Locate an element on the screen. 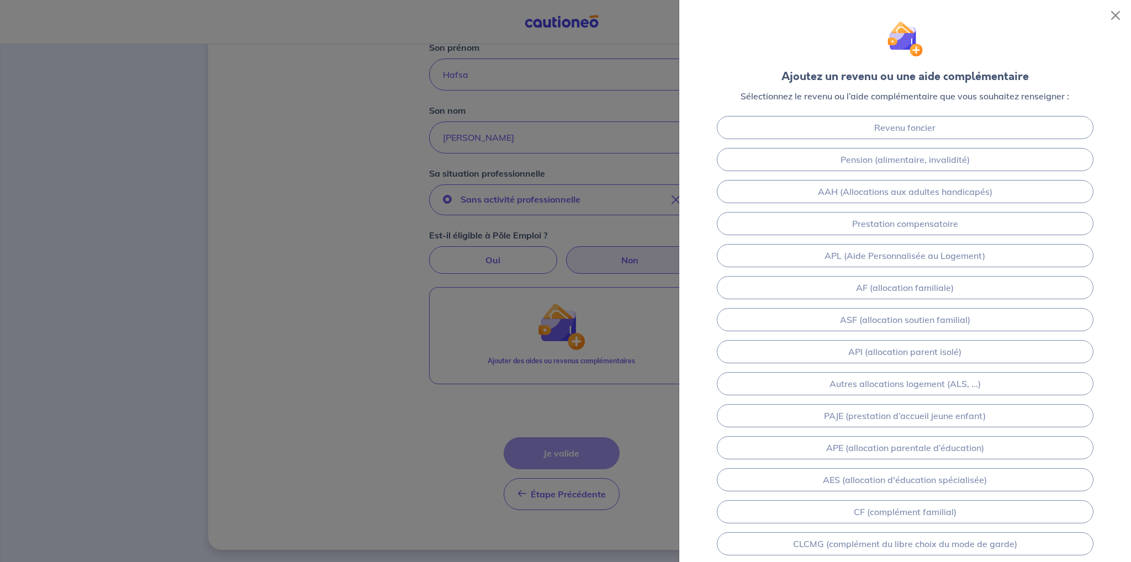  a: AAH (Allocations aux adultes handicapés) is located at coordinates (905, 192).